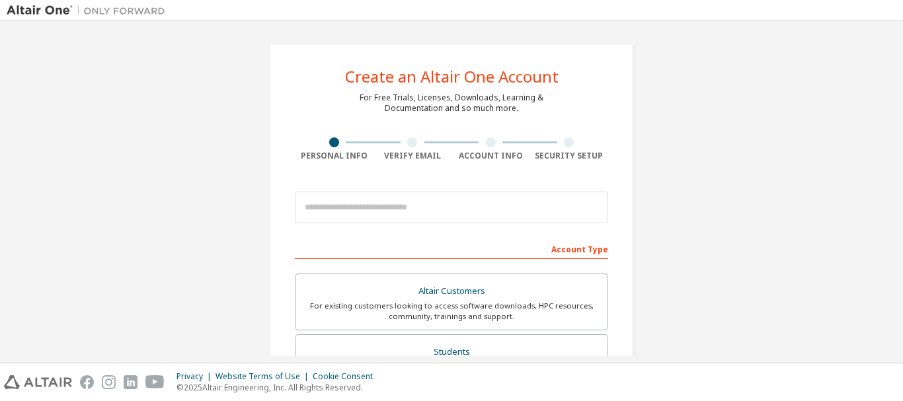 This screenshot has height=401, width=903. What do you see at coordinates (452, 103) in the screenshot?
I see `div: For Free Trials, Licenses, Downloads, Learning & Documentation and so much more.` at bounding box center [452, 103].